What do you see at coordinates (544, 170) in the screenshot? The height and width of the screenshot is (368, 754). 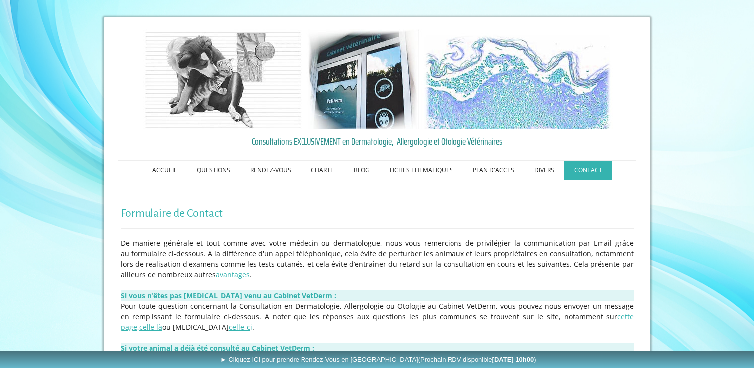 I see `a: DIVERS` at bounding box center [544, 170].